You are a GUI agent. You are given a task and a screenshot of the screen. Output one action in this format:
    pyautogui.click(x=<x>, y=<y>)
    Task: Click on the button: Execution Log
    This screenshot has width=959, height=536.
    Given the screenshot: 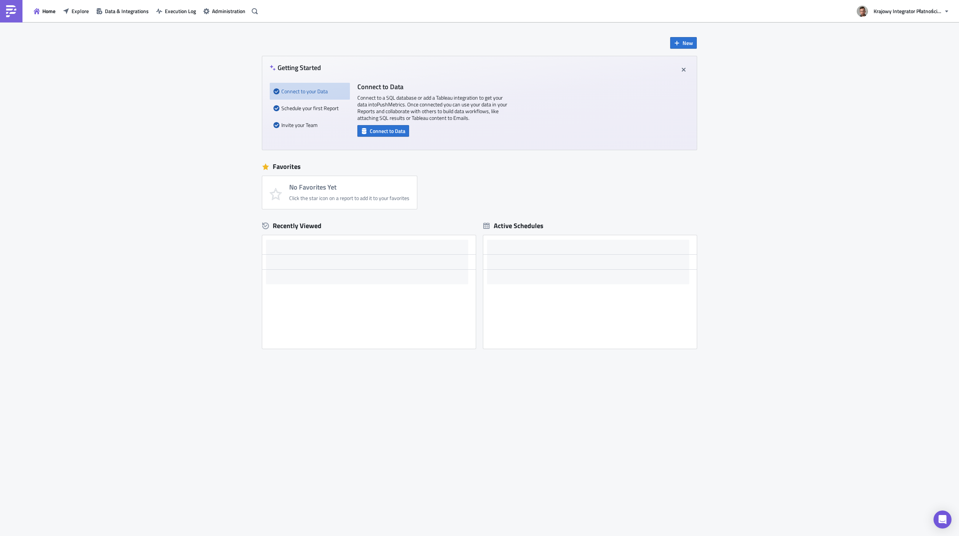 What is the action you would take?
    pyautogui.click(x=176, y=11)
    